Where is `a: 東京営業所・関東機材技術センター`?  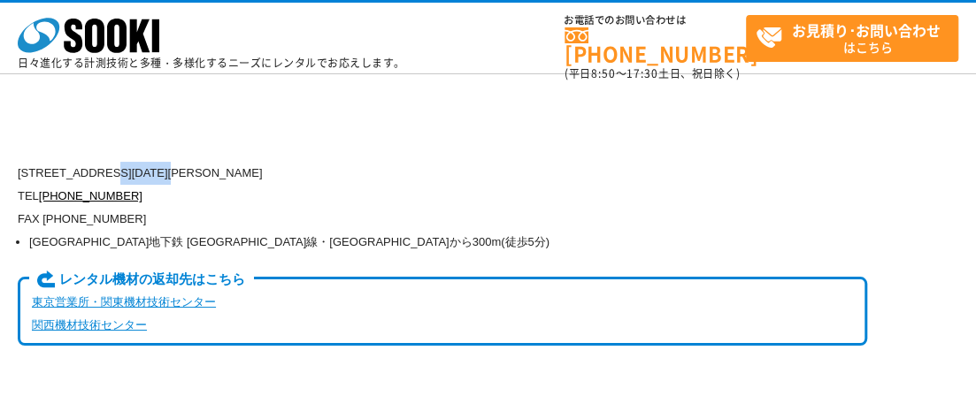 a: 東京営業所・関東機材技術センター is located at coordinates (124, 302).